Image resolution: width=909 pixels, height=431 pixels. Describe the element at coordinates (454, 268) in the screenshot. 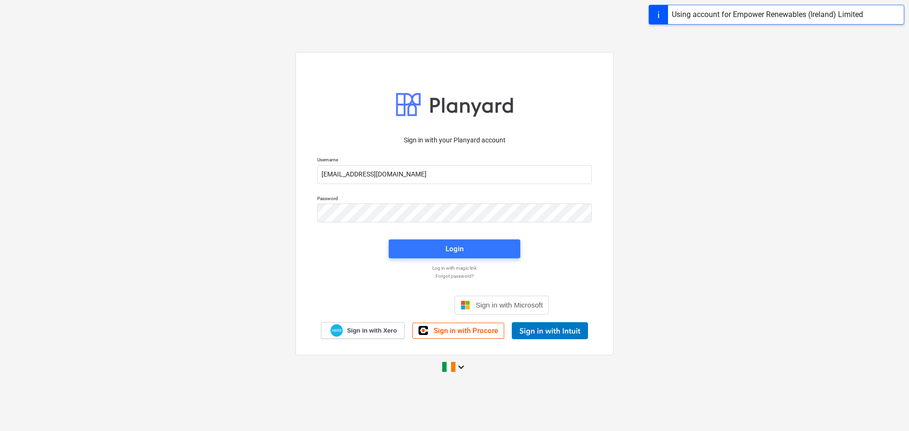

I see `p: Log in with magic link` at that location.